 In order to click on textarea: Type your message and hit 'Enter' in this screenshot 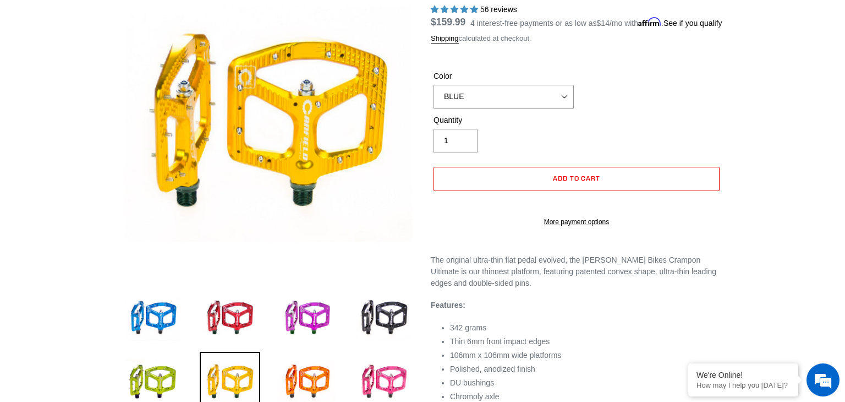, I will do `click(107, 297)`.